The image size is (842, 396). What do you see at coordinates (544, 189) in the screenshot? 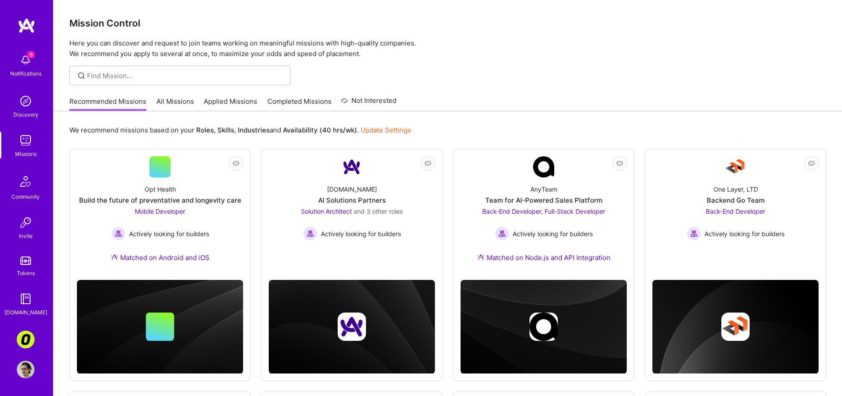
I see `div: AnyTeam` at bounding box center [544, 189].